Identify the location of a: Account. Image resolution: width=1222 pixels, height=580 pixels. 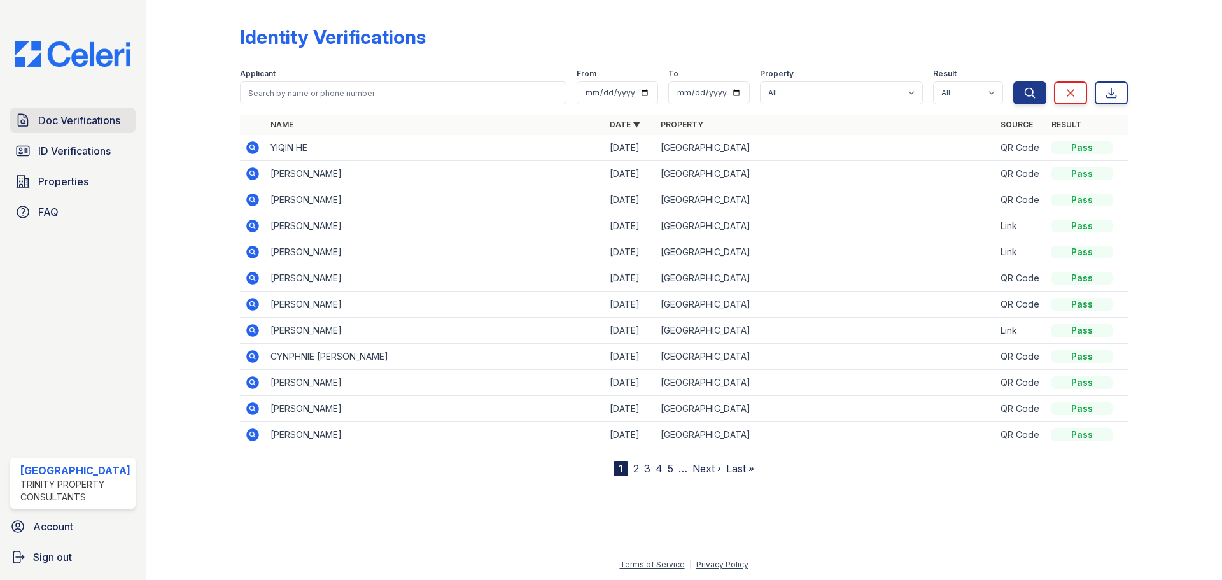
(73, 527).